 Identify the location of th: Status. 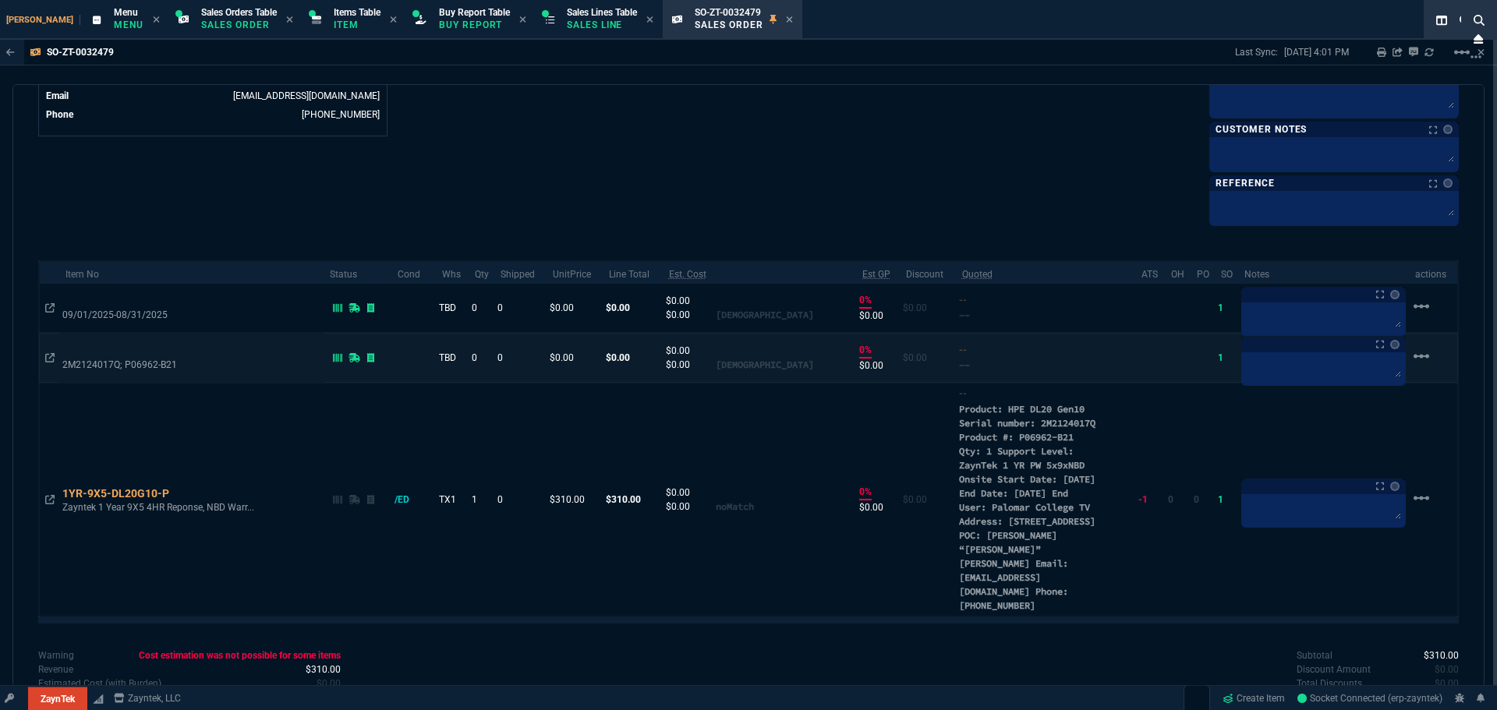
(358, 272).